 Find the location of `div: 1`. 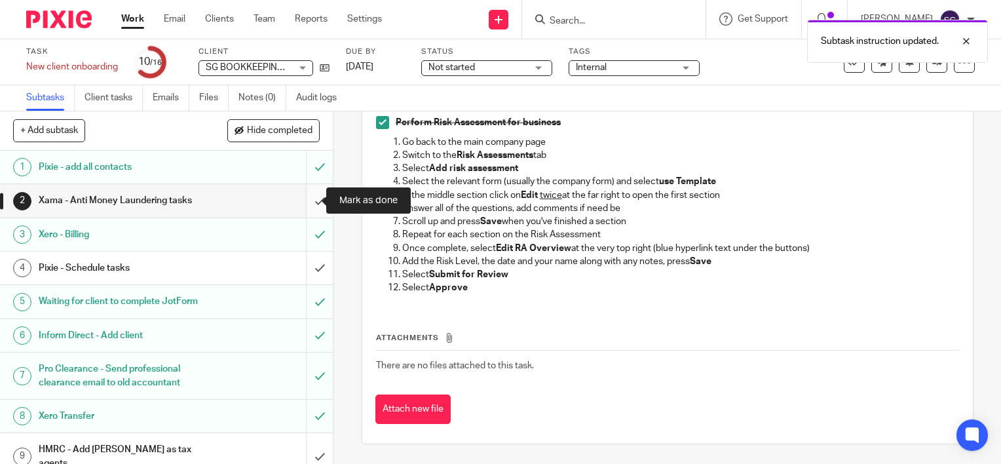

div: 1 is located at coordinates (22, 167).